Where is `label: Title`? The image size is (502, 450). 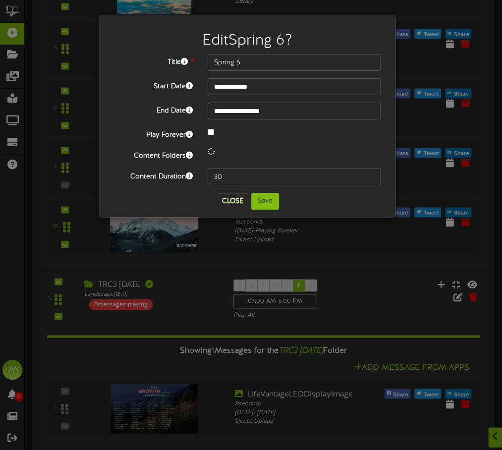
label: Title is located at coordinates (153, 60).